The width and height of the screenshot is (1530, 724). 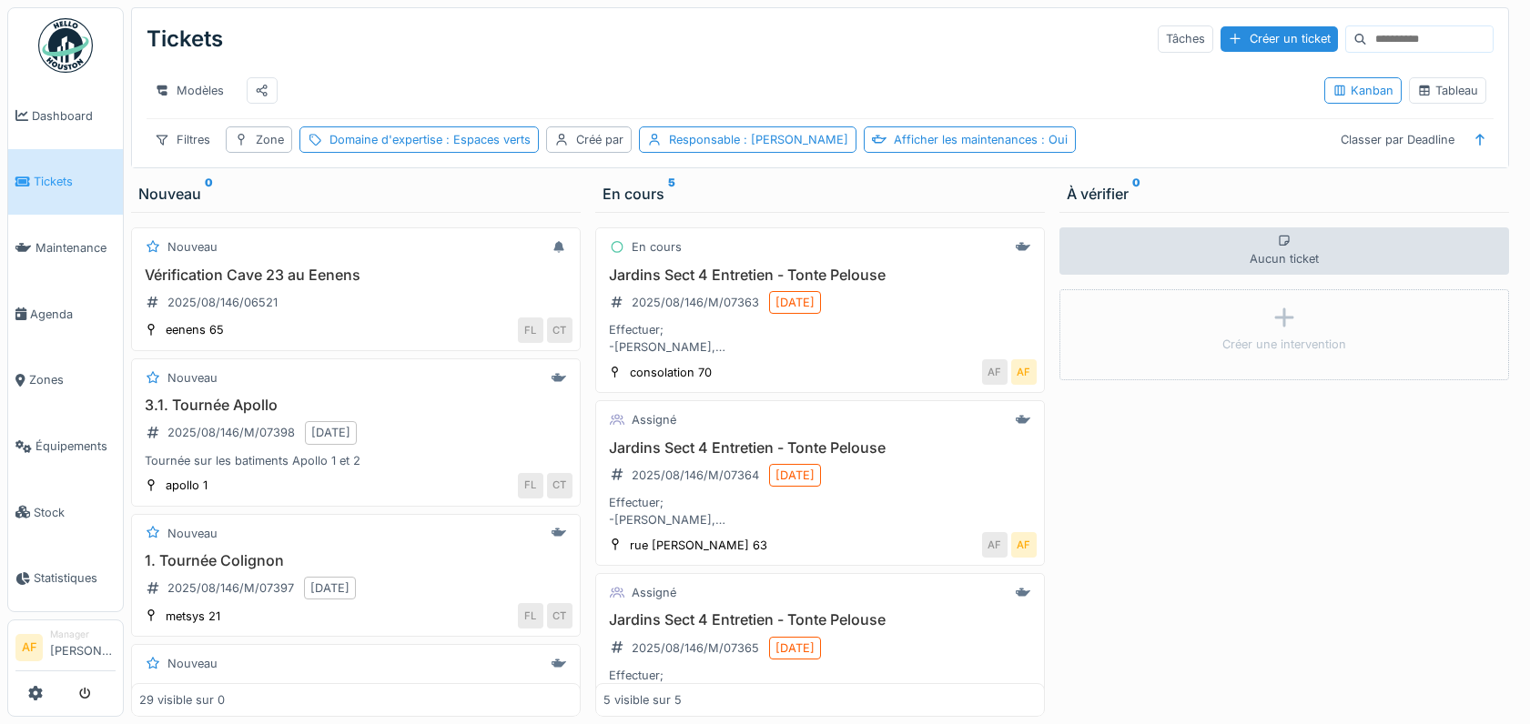 What do you see at coordinates (195, 329) in the screenshot?
I see `div: eenens 65` at bounding box center [195, 329].